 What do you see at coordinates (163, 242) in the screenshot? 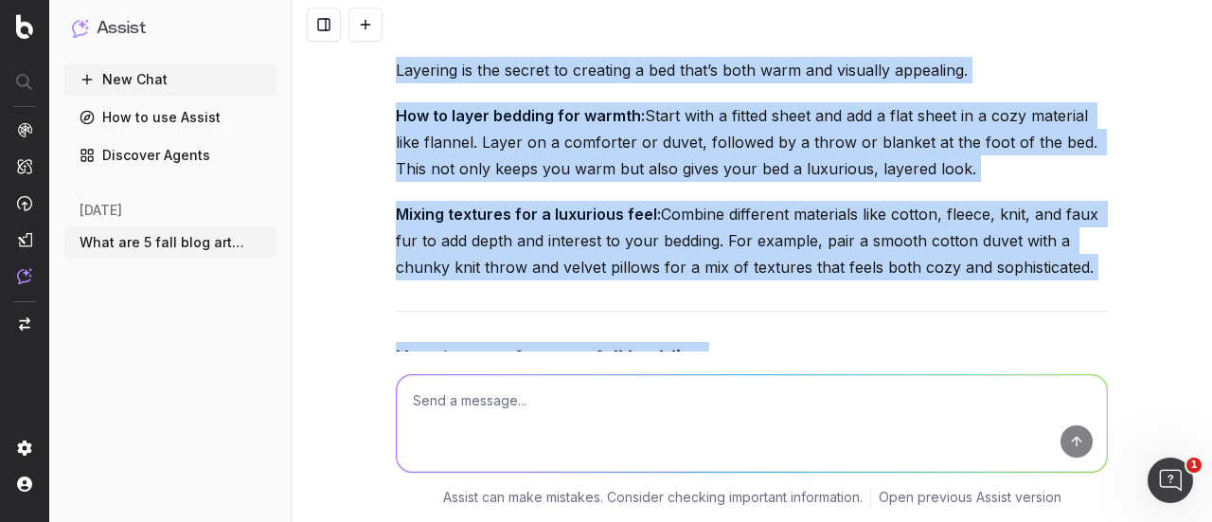
I see `span: What are 5 fall blog articles that cover` at bounding box center [163, 242].